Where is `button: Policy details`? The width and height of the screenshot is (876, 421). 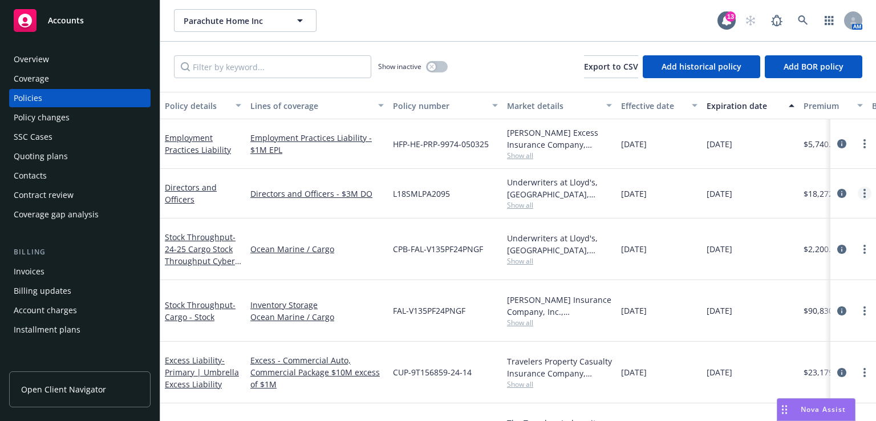 button: Policy details is located at coordinates (203, 106).